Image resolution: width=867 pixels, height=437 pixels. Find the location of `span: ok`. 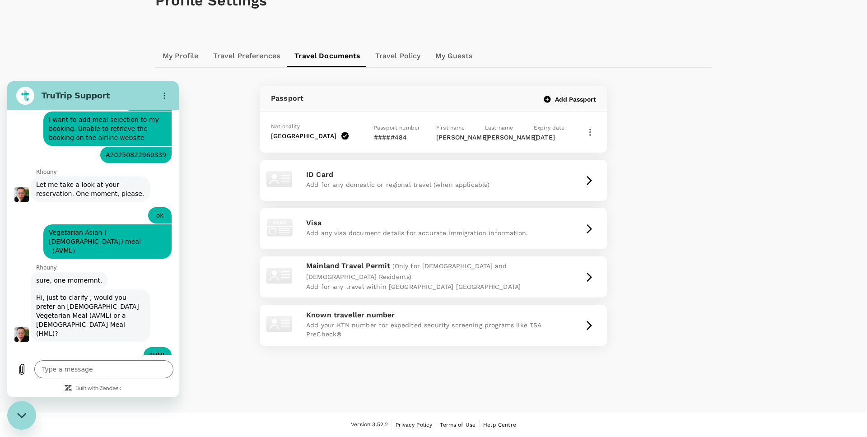

span: ok is located at coordinates (153, 134).